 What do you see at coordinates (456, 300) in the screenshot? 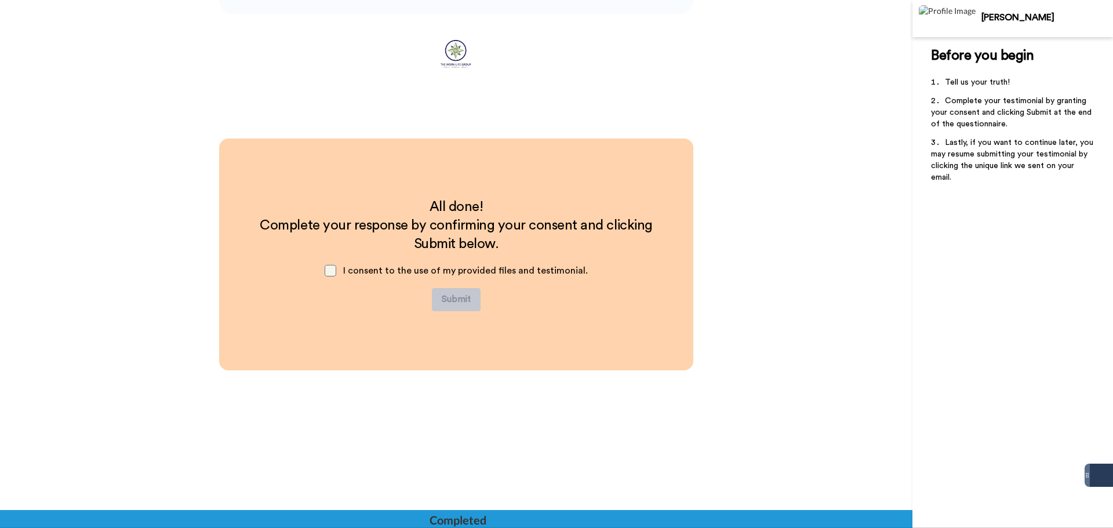
I see `button: Submit` at bounding box center [456, 300].